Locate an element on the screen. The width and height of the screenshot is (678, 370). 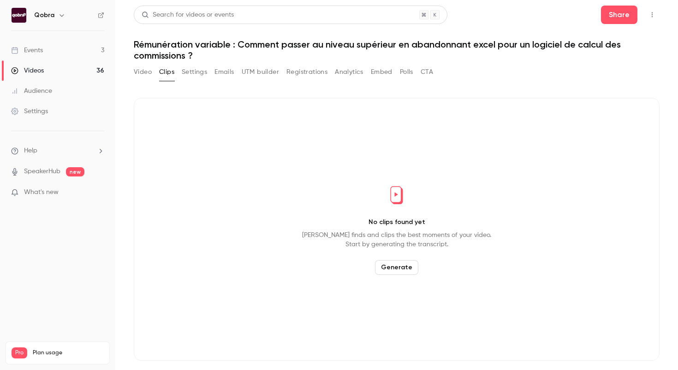
button: CTA is located at coordinates (427, 72).